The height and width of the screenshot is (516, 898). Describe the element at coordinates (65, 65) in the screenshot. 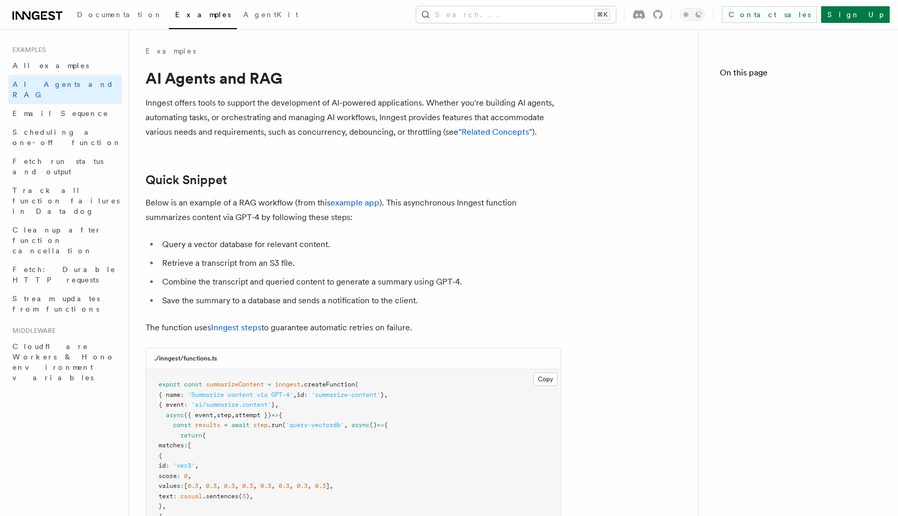

I see `a: All examples` at that location.